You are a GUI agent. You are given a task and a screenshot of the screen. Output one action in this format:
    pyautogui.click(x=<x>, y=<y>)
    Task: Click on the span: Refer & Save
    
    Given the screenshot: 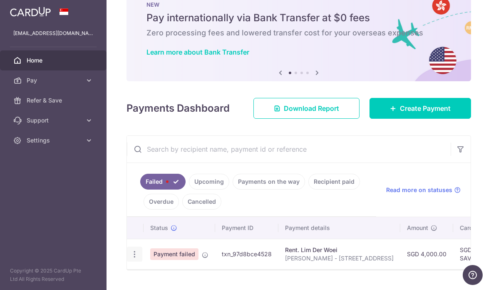 What is the action you would take?
    pyautogui.click(x=54, y=100)
    